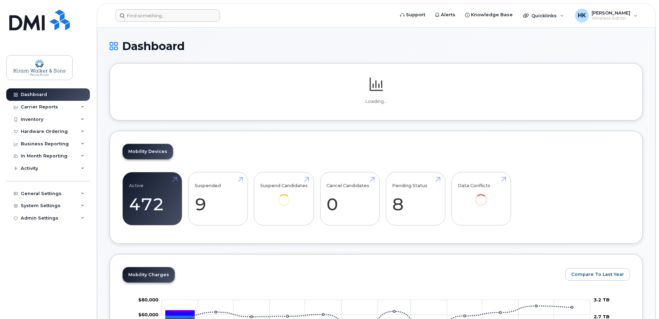 This screenshot has height=319, width=659. Describe the element at coordinates (218, 199) in the screenshot. I see `a: Suspended 9` at that location.